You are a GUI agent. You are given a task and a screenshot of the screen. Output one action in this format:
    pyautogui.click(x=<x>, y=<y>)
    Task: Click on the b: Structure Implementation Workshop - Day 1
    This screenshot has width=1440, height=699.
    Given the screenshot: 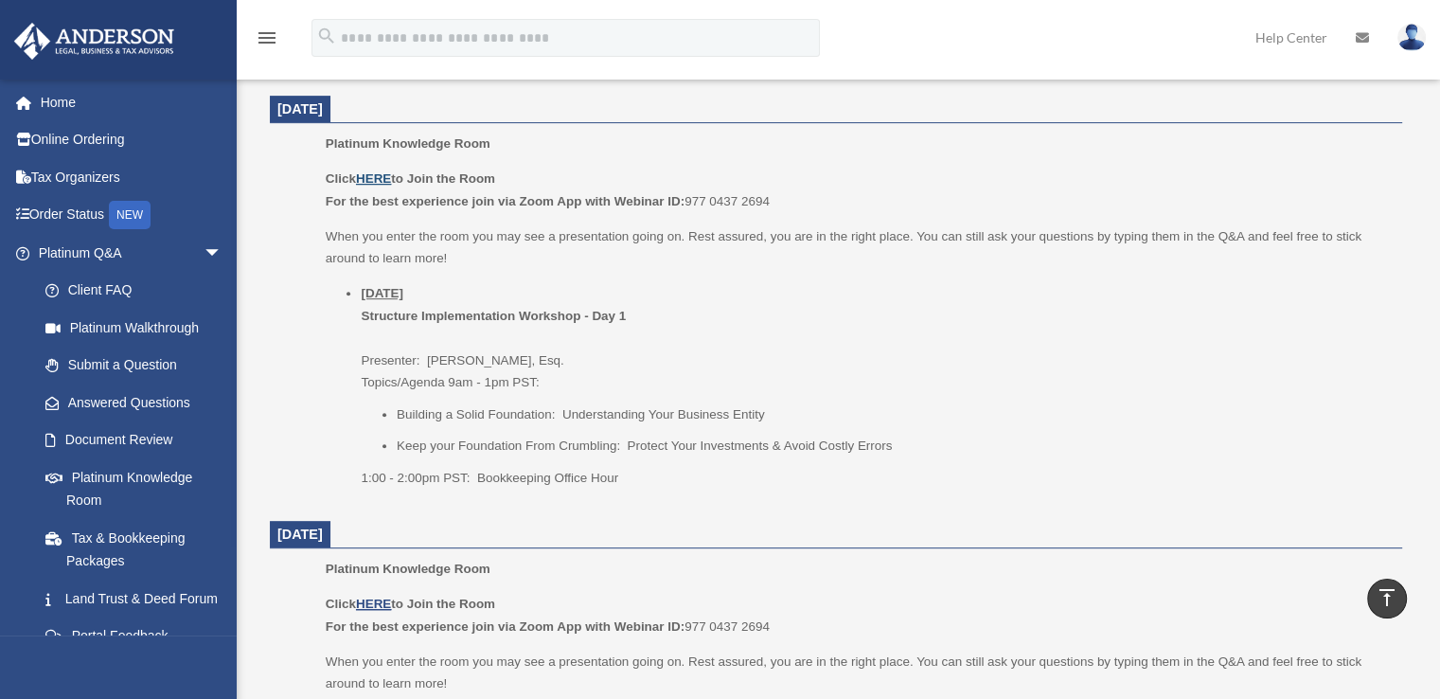 What is the action you would take?
    pyautogui.click(x=493, y=315)
    